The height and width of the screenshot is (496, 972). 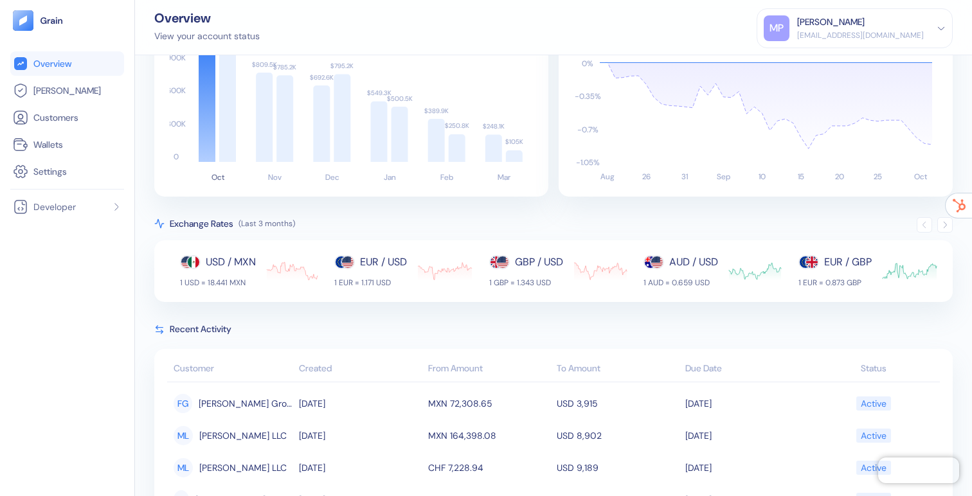 What do you see at coordinates (51, 21) in the screenshot?
I see `img: logo` at bounding box center [51, 21].